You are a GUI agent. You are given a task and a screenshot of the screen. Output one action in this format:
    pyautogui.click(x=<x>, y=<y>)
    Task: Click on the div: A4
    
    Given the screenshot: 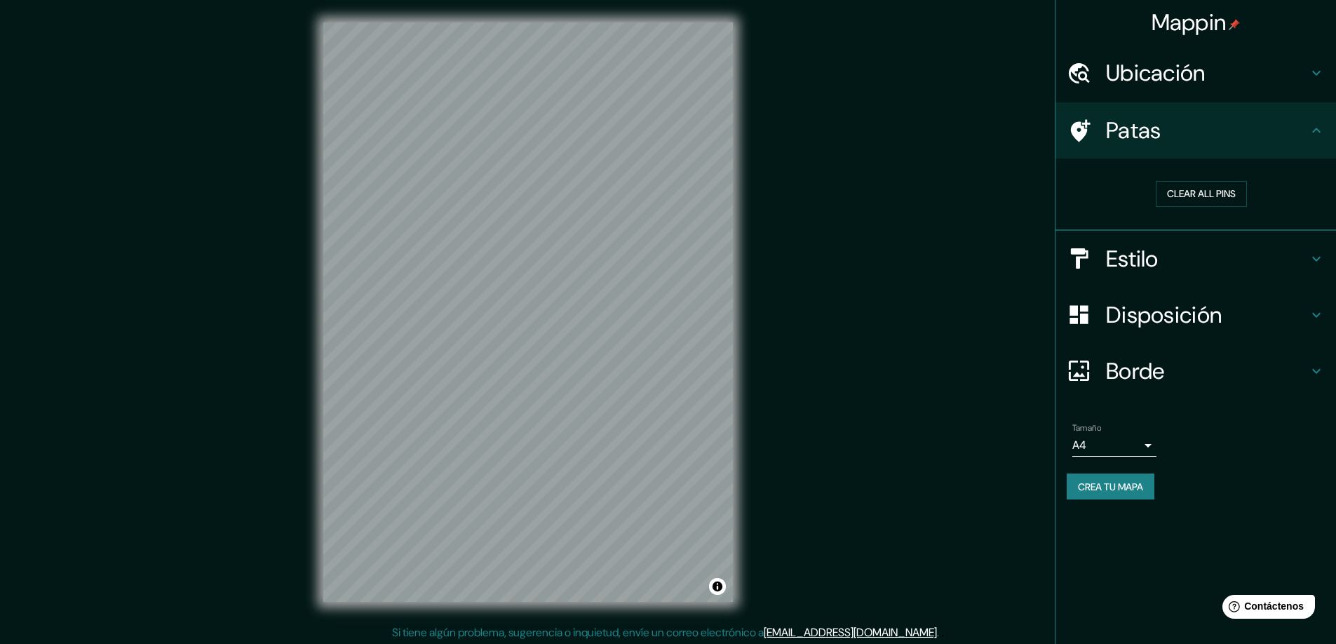 What is the action you would take?
    pyautogui.click(x=1115, y=445)
    